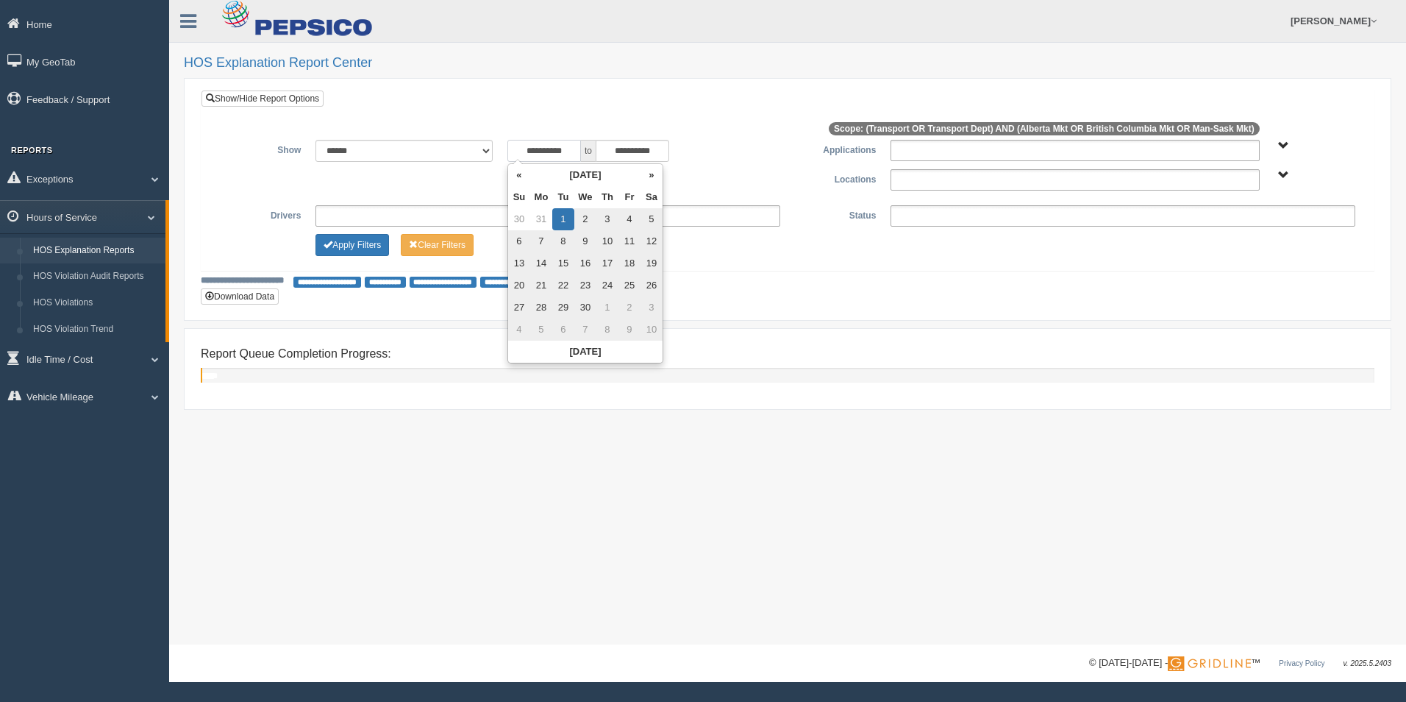  What do you see at coordinates (630, 263) in the screenshot?
I see `td: 18` at bounding box center [630, 263].